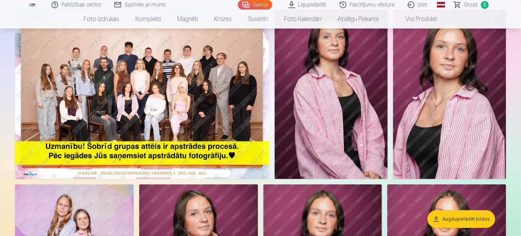 The image size is (521, 236). Describe the element at coordinates (148, 19) in the screenshot. I see `a: Komplekti` at that location.